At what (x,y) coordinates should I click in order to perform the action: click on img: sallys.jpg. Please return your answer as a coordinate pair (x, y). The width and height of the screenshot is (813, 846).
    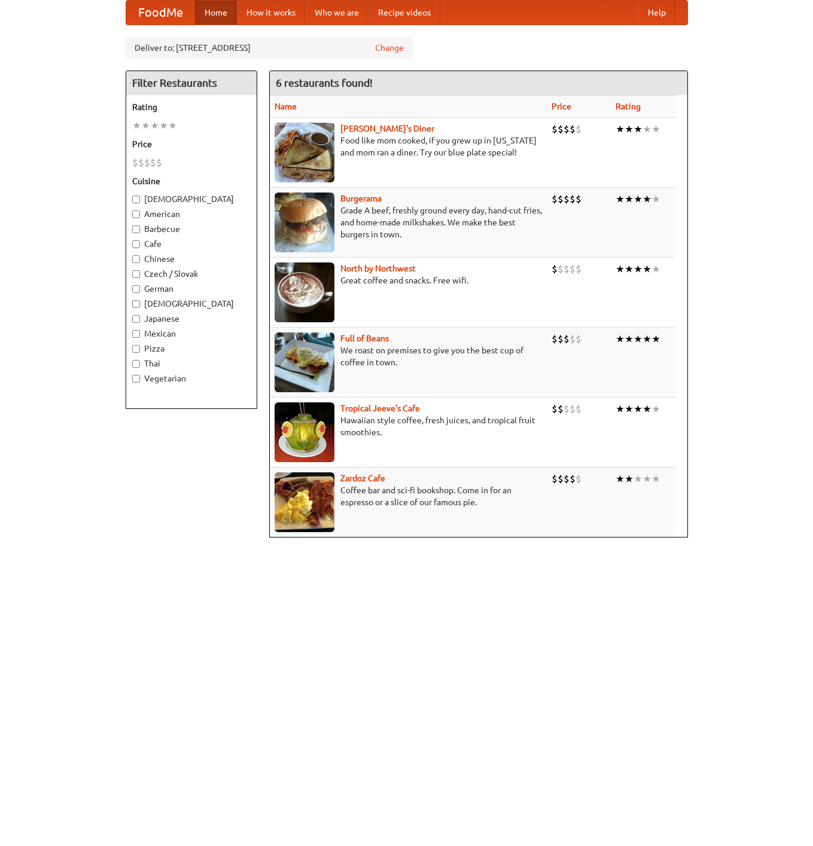
    Looking at the image, I should click on (304, 152).